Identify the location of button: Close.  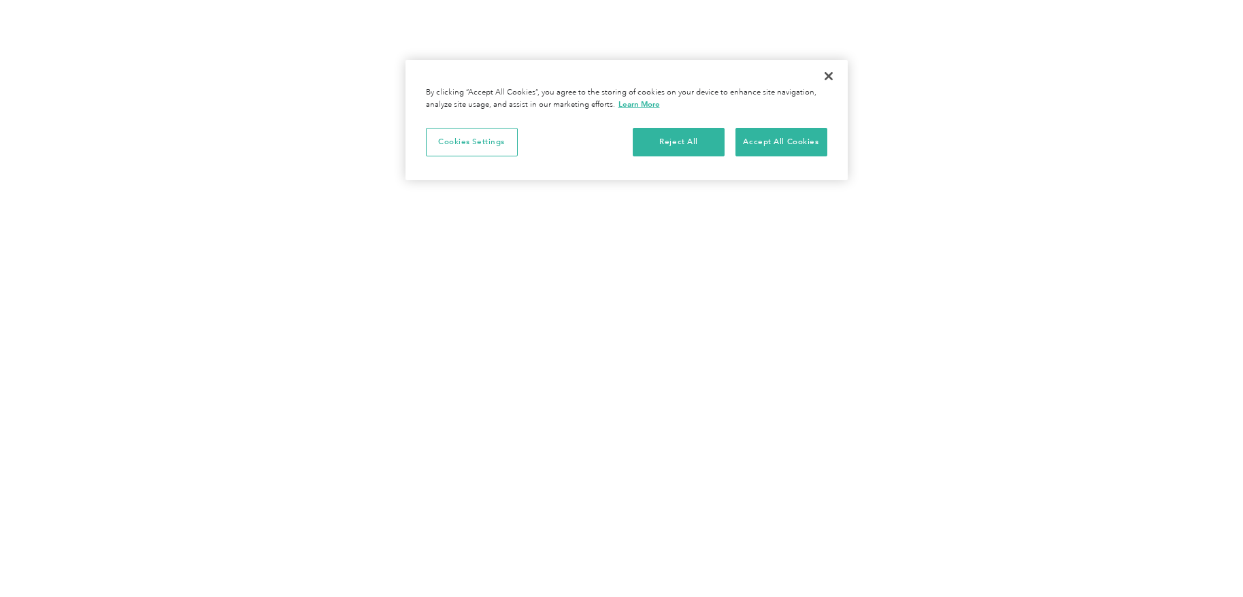
(828, 76).